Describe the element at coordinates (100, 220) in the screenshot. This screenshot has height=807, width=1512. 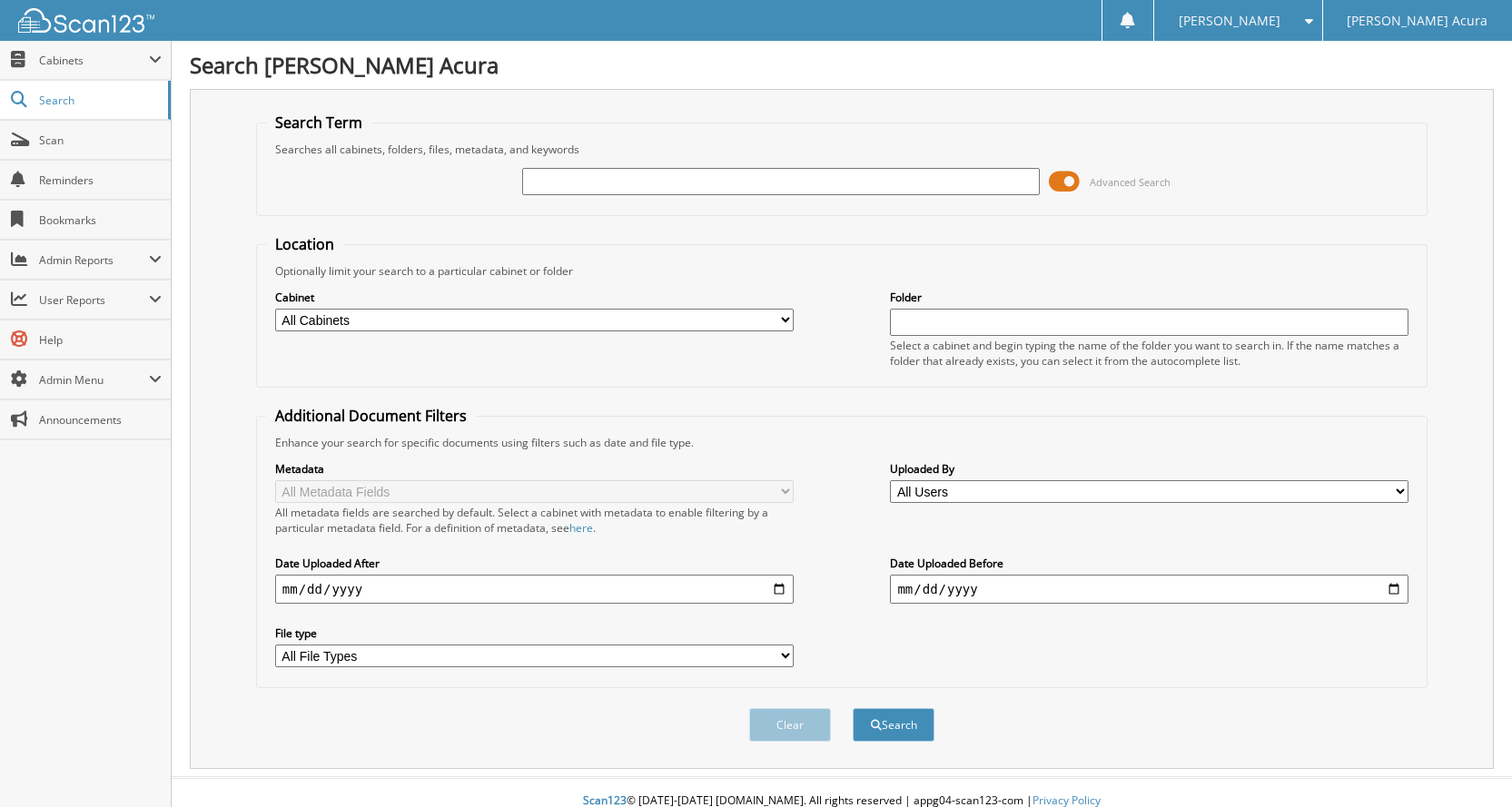
I see `span: Bookmarks` at that location.